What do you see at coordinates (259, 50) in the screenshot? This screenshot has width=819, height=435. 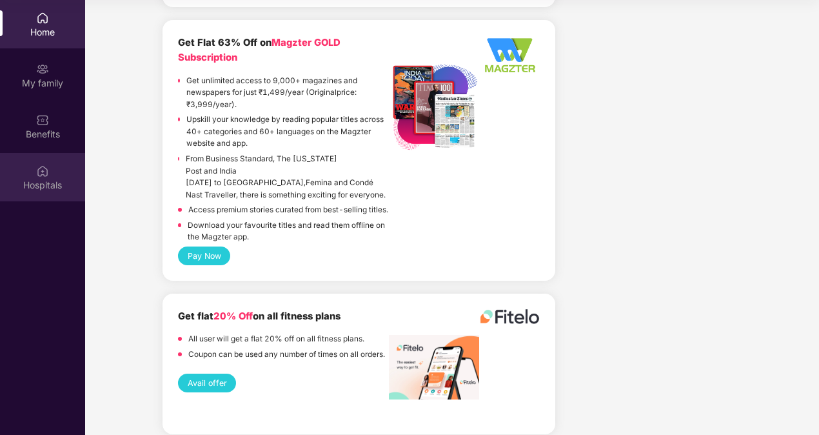 I see `b: Get Flat 63% Off on` at bounding box center [259, 50].